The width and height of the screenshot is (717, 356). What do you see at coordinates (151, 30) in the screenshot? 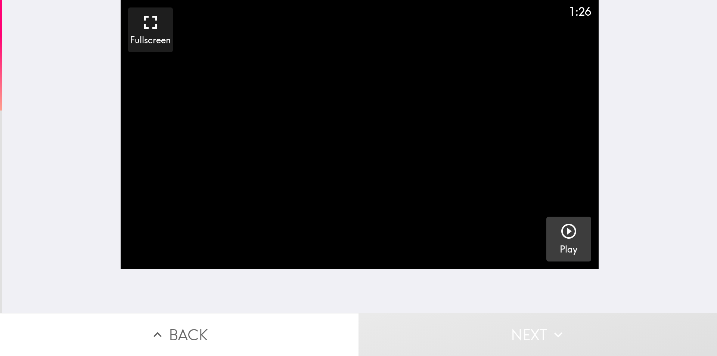
I see `button: Fullscreen` at bounding box center [151, 30].